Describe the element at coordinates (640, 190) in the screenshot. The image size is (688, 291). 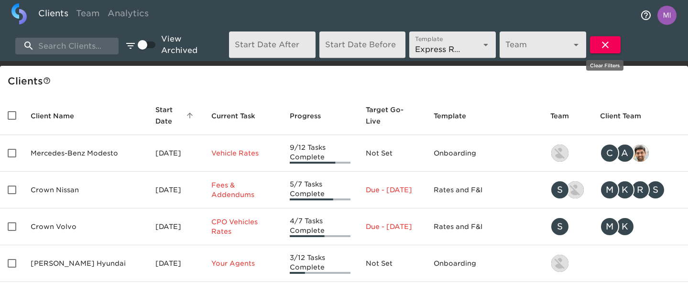
I see `div: R` at that location.